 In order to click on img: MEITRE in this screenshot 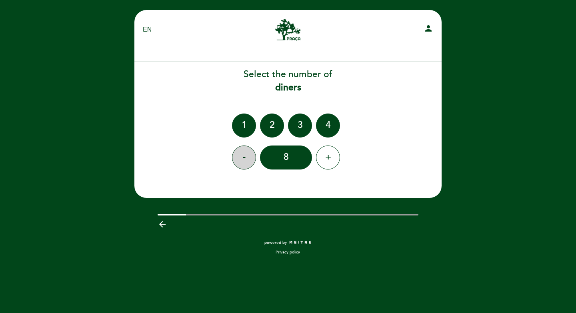, I will do `click(300, 243)`.